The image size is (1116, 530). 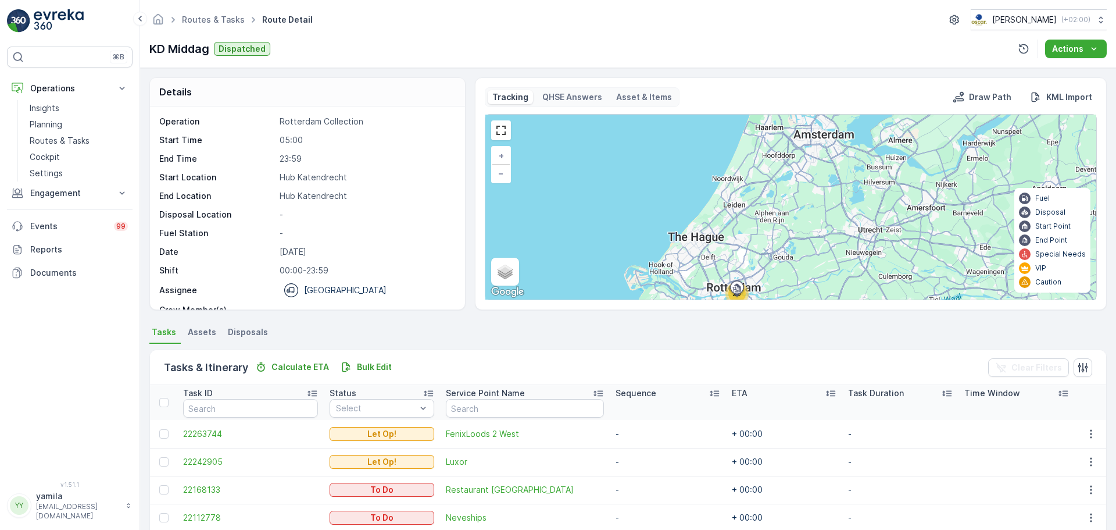 I want to click on p: Rotterdam Collection, so click(x=366, y=122).